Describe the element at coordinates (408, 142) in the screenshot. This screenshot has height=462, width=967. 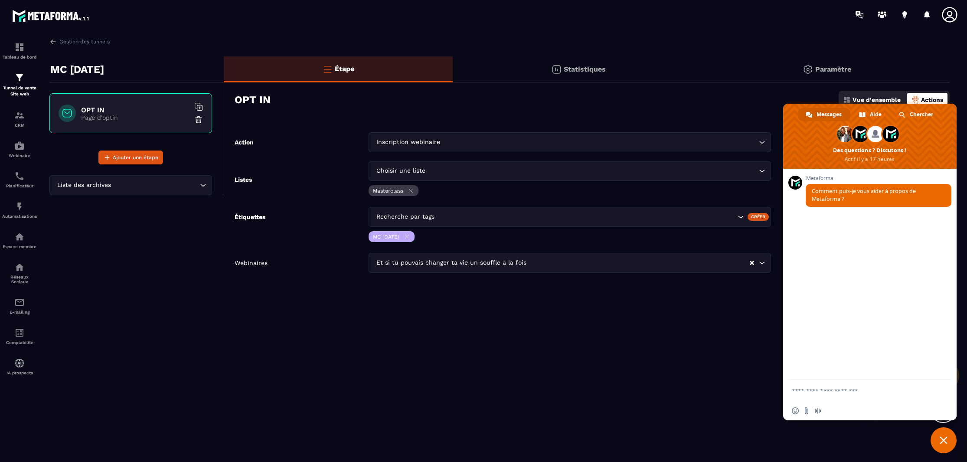
I see `span: Inscription webinaire` at that location.